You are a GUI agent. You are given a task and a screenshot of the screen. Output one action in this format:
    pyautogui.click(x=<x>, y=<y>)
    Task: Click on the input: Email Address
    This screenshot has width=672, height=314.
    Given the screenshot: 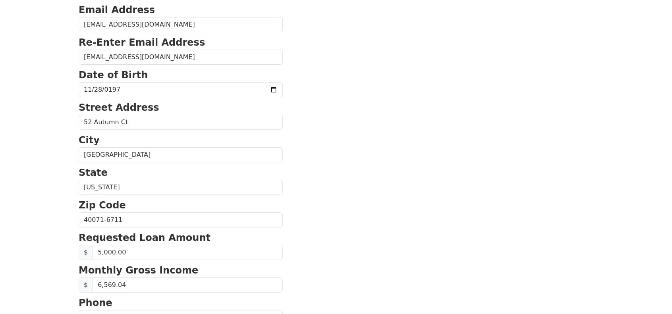 What is the action you would take?
    pyautogui.click(x=181, y=25)
    